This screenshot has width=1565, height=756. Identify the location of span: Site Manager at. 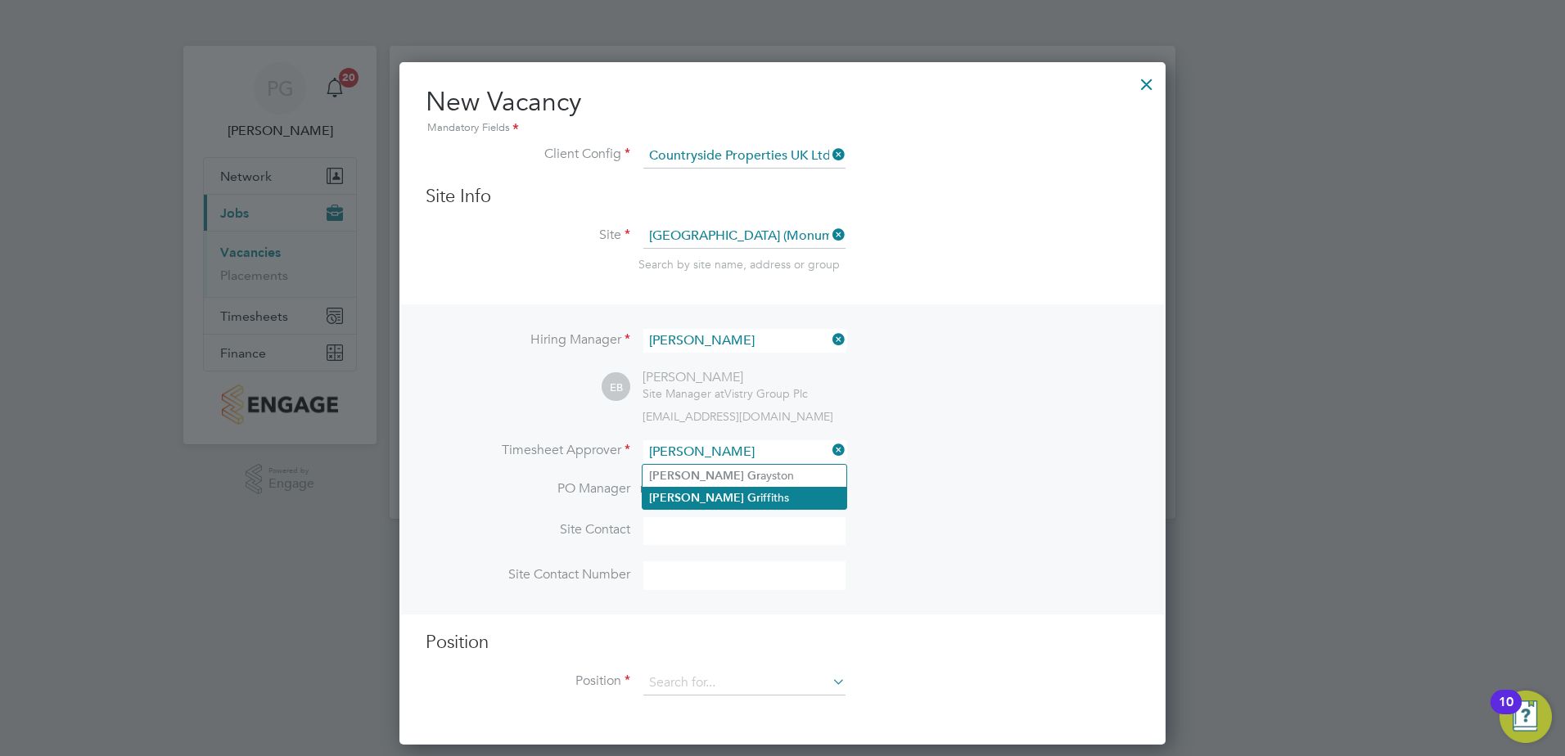
(683, 394).